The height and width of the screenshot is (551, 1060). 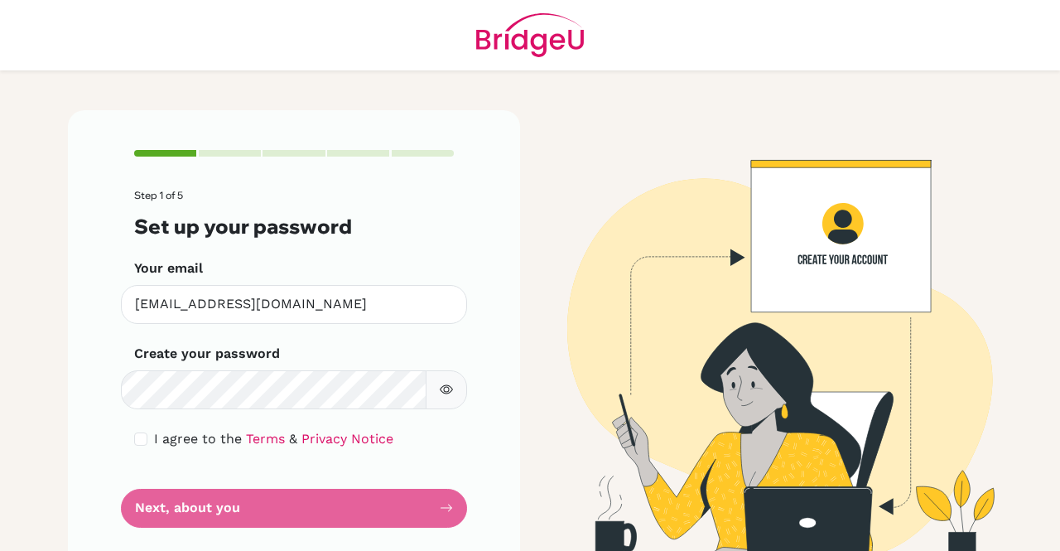 What do you see at coordinates (265, 438) in the screenshot?
I see `a: Terms` at bounding box center [265, 438].